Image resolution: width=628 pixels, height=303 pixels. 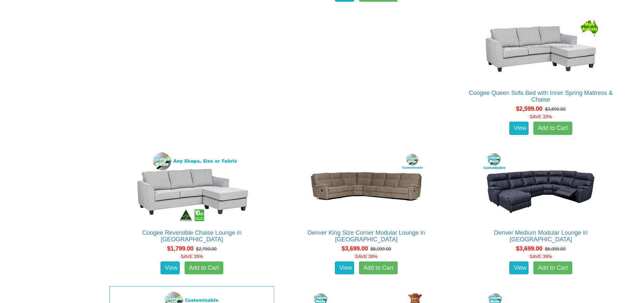 I want to click on span: $1,799.00, so click(x=180, y=248).